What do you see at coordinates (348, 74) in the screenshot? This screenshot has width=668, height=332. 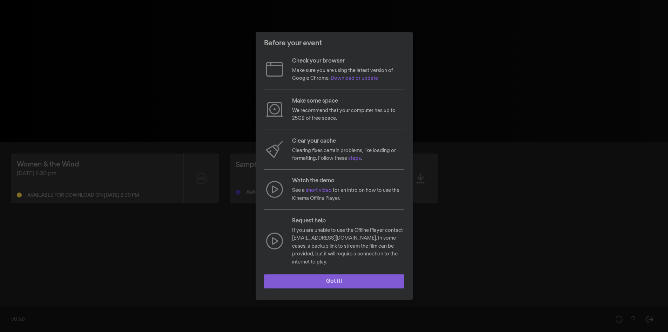 I see `p: Make sure you are using the latest version of Google Chrome.` at bounding box center [348, 74].